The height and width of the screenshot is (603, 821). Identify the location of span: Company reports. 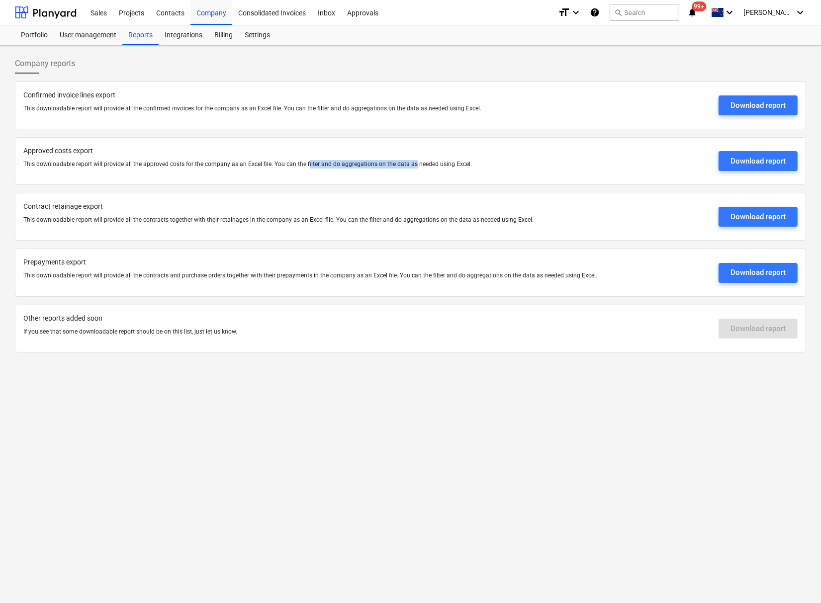
(45, 64).